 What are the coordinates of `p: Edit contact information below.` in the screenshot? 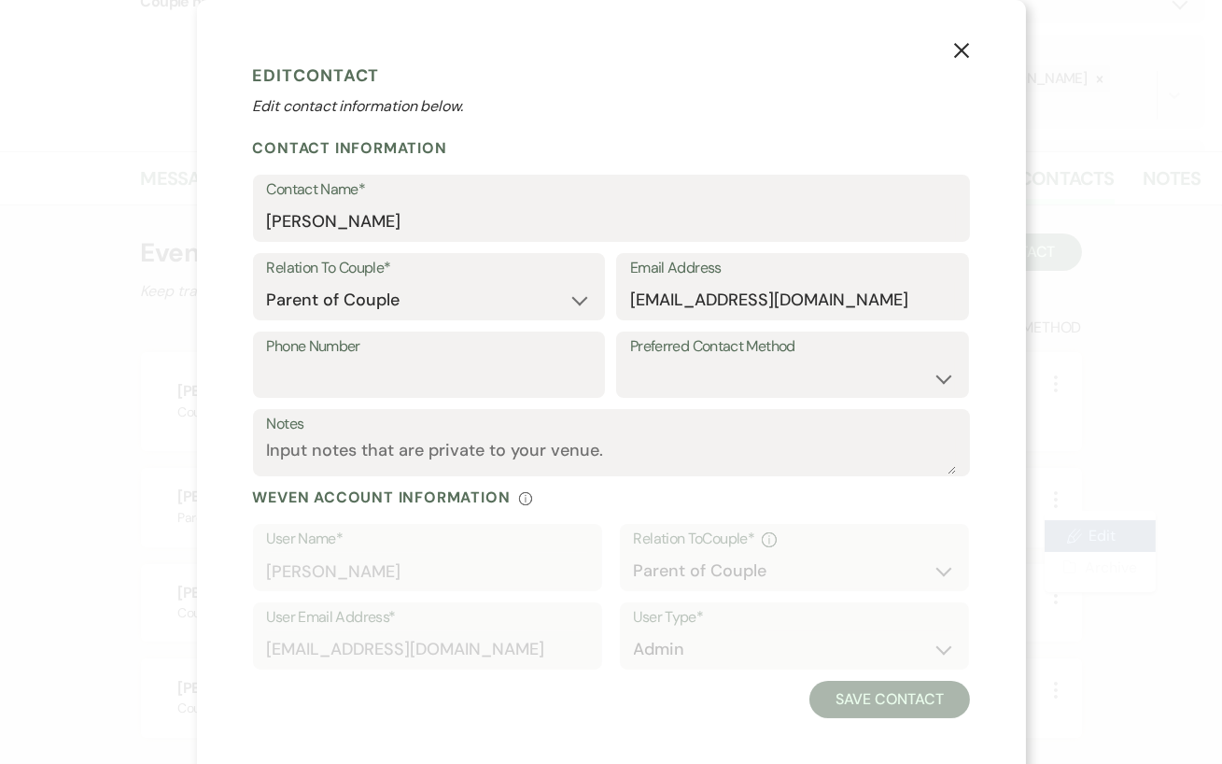 It's located at (612, 106).